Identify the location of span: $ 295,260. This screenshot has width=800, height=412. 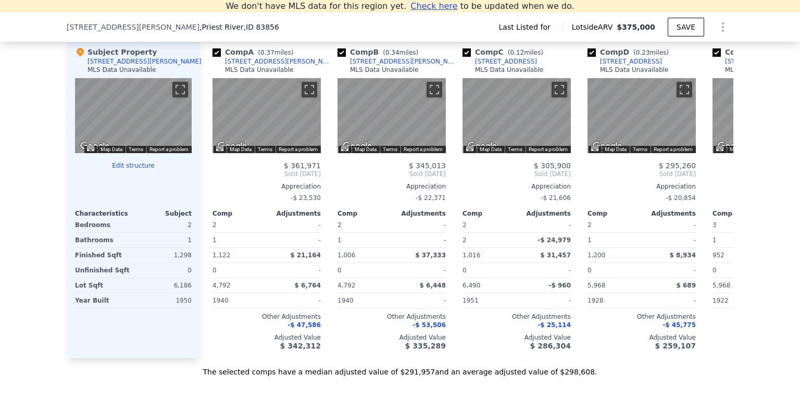
(677, 166).